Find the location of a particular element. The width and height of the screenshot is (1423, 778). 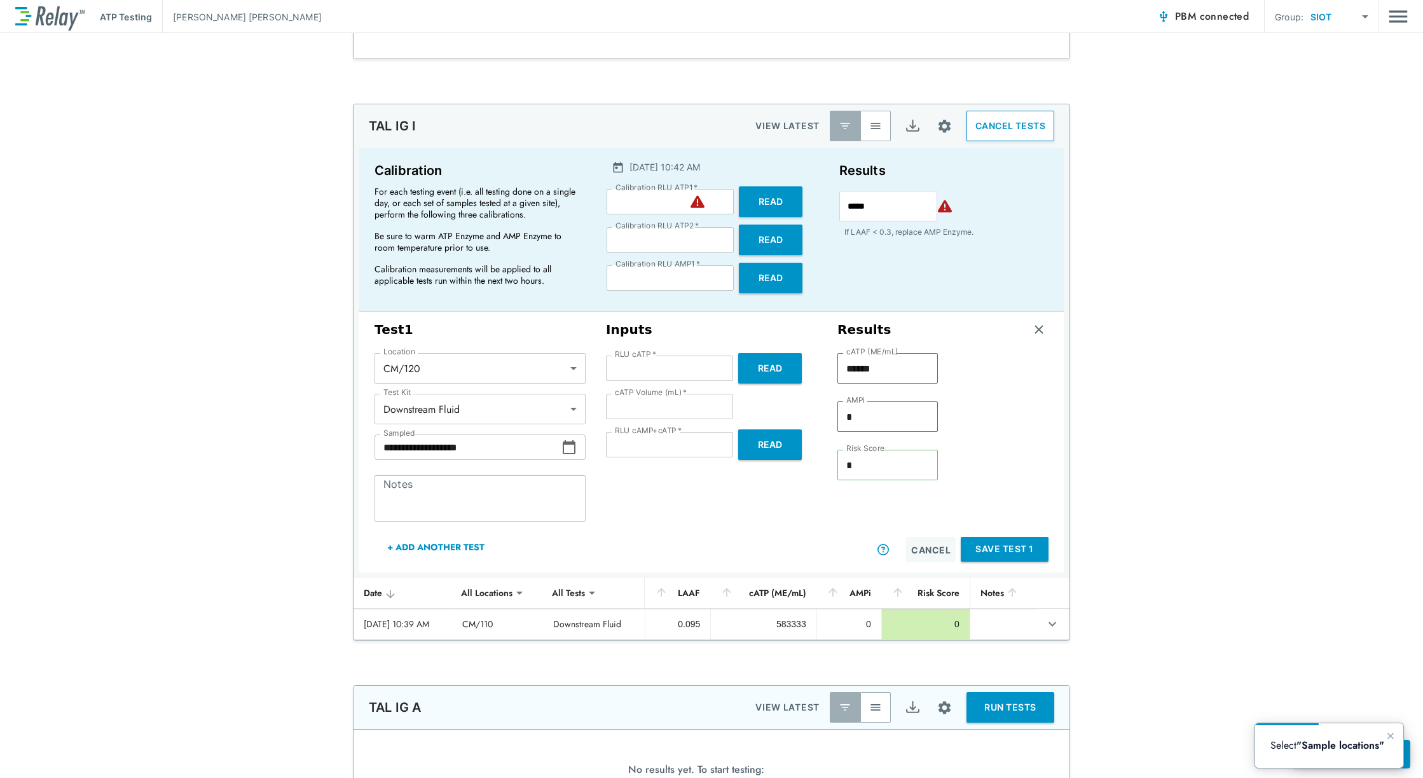

button: Save Test 1 is located at coordinates (1005, 549).